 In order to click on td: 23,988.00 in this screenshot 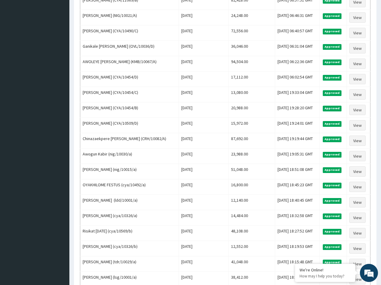, I will do `click(252, 156)`.